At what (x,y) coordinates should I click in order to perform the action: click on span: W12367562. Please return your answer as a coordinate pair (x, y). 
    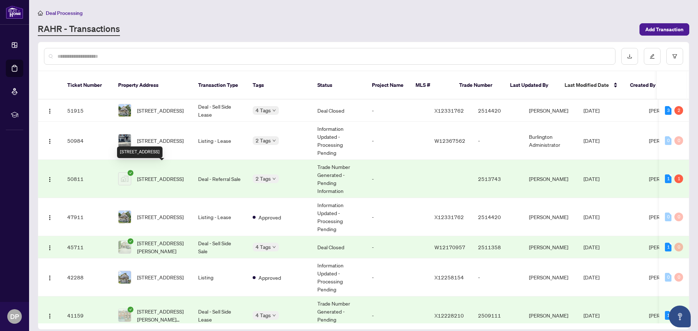
    Looking at the image, I should click on (450, 141).